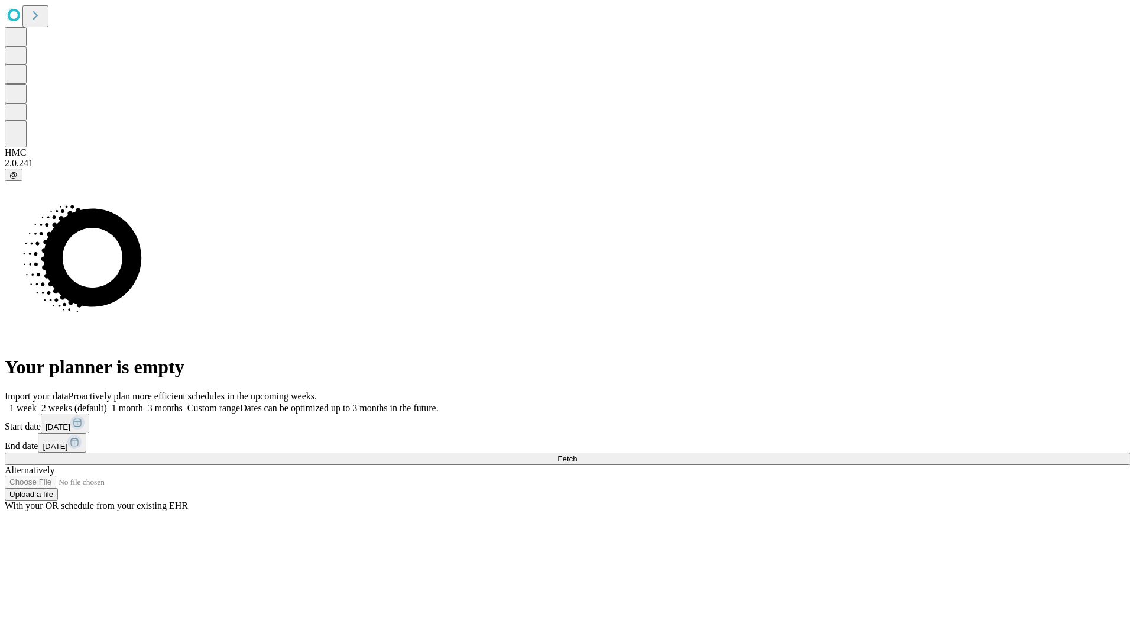 This screenshot has width=1135, height=639. What do you see at coordinates (96, 505) in the screenshot?
I see `span: With your OR schedule from your existing EHR` at bounding box center [96, 505].